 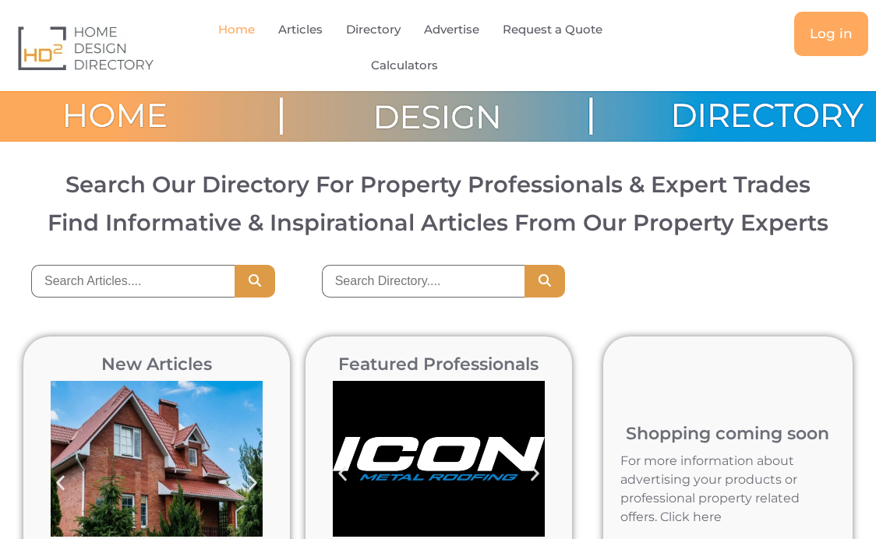 I want to click on a: Advertise, so click(x=451, y=30).